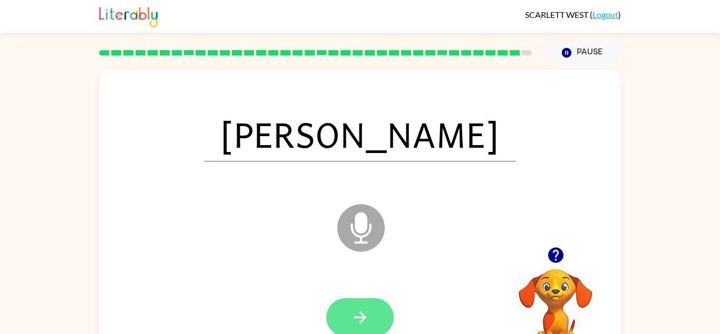  I want to click on span: SCARLETT WEST, so click(557, 14).